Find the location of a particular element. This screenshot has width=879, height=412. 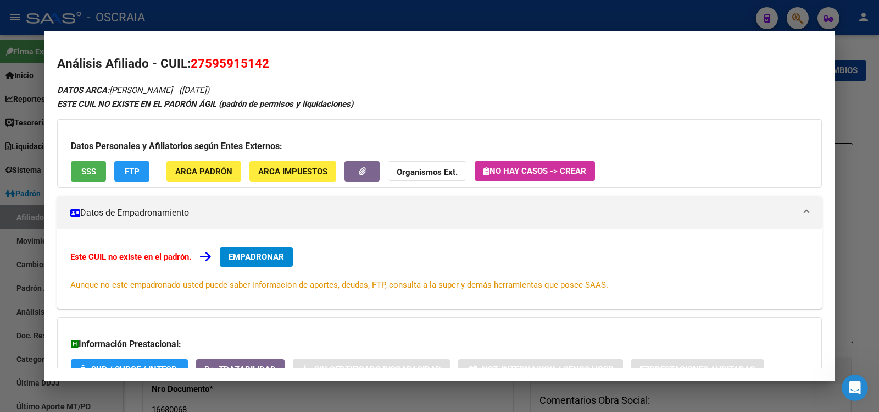

span: Sin Certificado Discapacidad is located at coordinates (378, 369).